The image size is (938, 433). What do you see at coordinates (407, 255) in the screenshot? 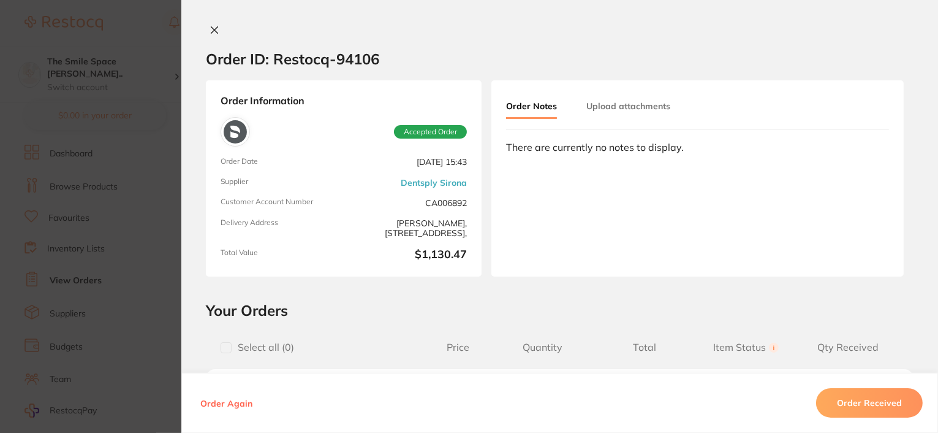
I see `b: $1,130.47` at bounding box center [407, 255].